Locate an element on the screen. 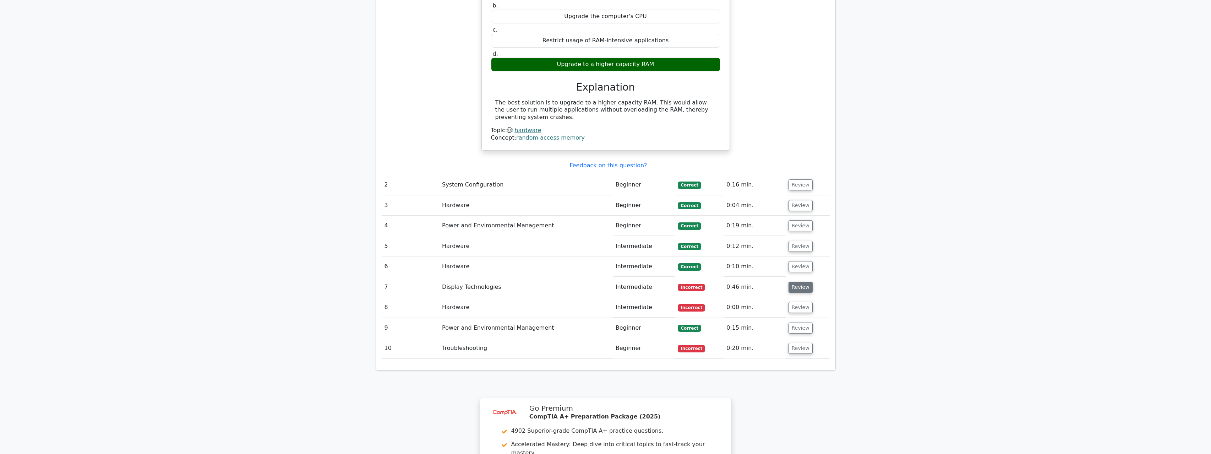 This screenshot has height=454, width=1211. td: 0:04 min. is located at coordinates (755, 205).